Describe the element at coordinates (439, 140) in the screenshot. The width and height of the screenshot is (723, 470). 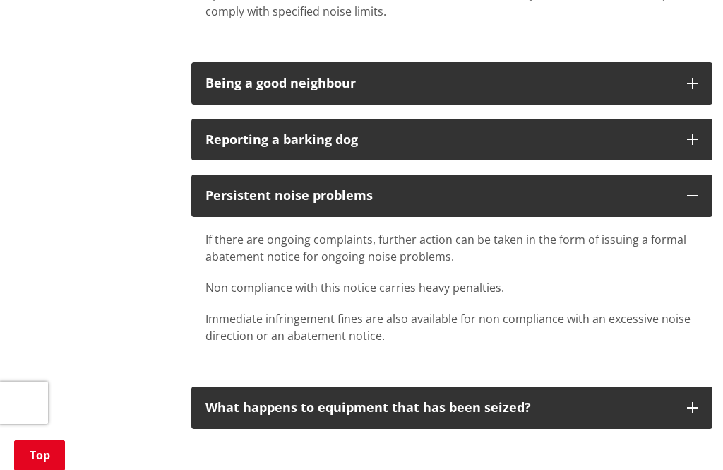
I see `div: Reporting a barking dog` at that location.